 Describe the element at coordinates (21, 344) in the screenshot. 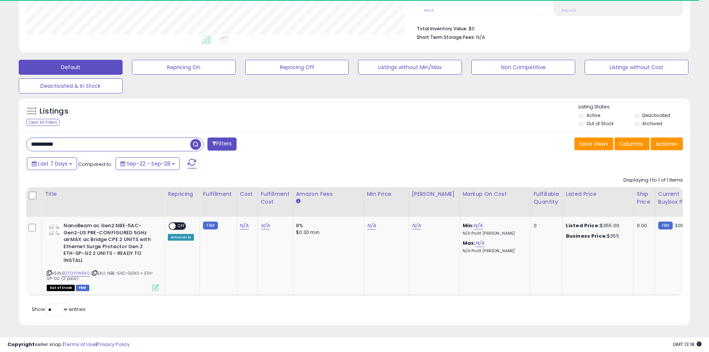

I see `strong: Copyright` at that location.